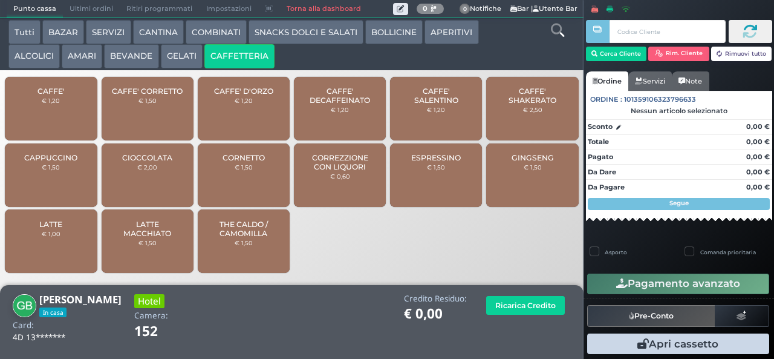 This screenshot has width=774, height=359. I want to click on button: BAZAR, so click(63, 32).